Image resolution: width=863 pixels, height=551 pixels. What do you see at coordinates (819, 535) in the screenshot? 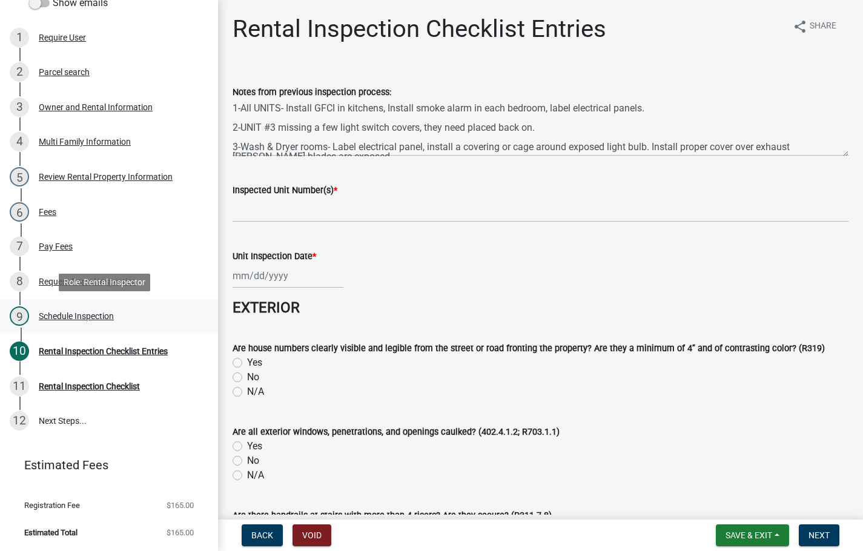
I see `button: Next` at bounding box center [819, 535].